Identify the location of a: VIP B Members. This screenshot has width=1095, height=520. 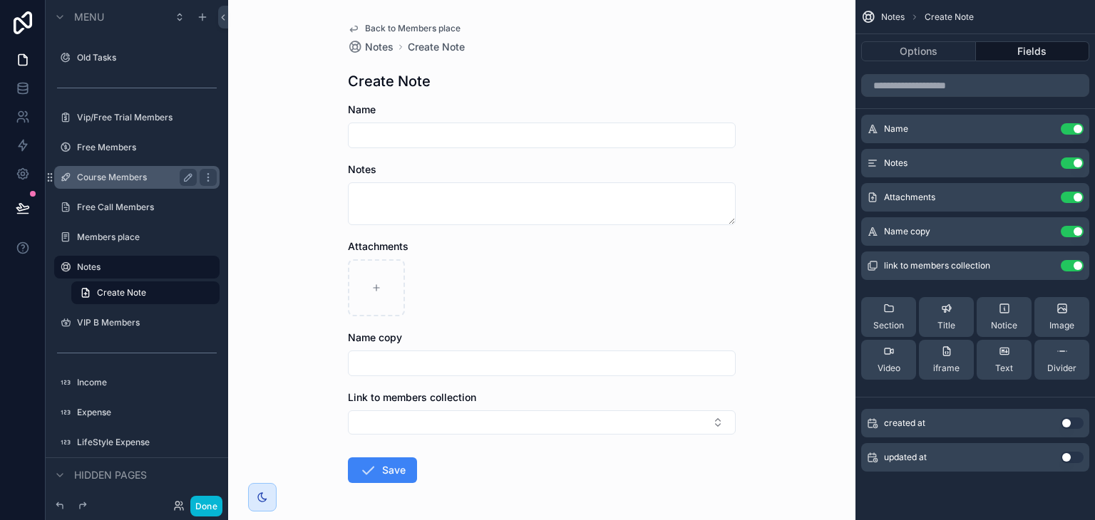
(147, 323).